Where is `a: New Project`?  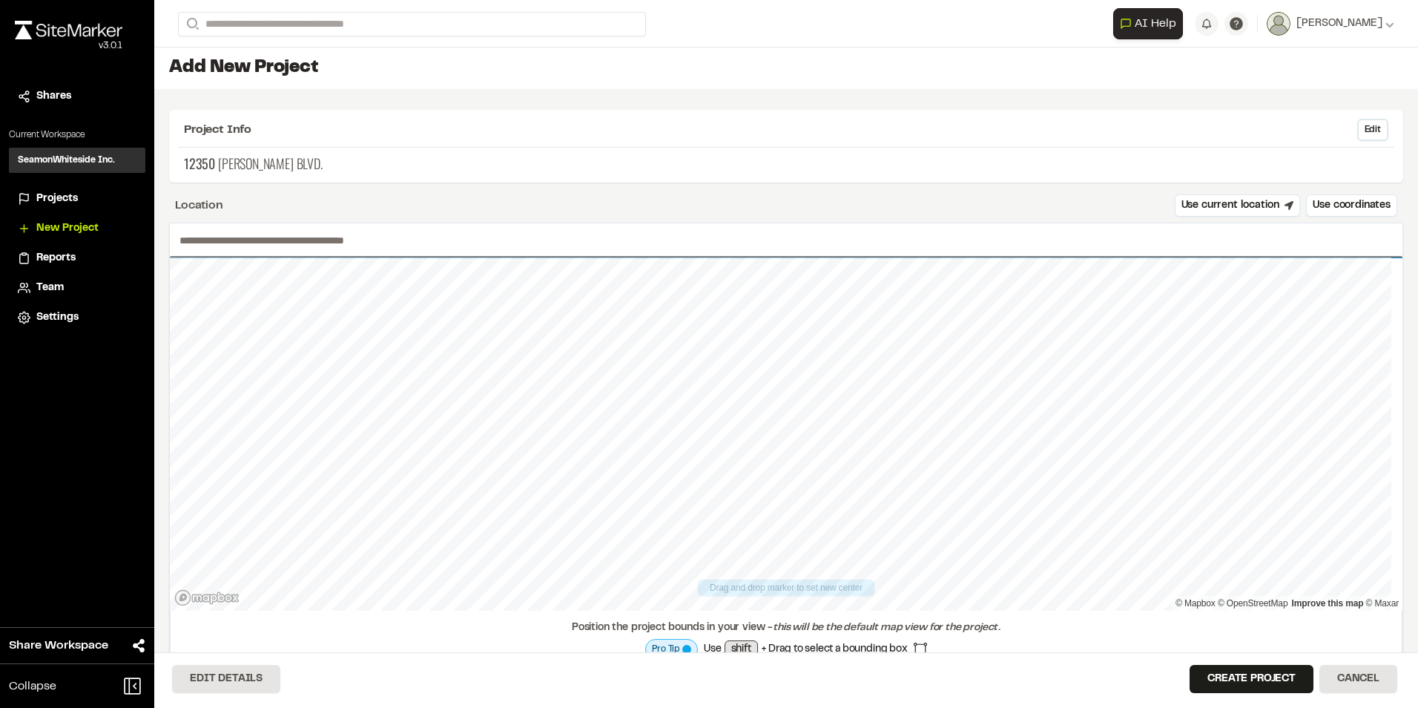
a: New Project is located at coordinates (77, 228).